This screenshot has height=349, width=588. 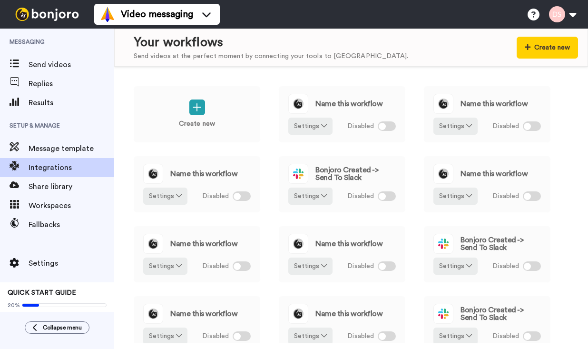 What do you see at coordinates (71, 103) in the screenshot?
I see `span: Results` at bounding box center [71, 103].